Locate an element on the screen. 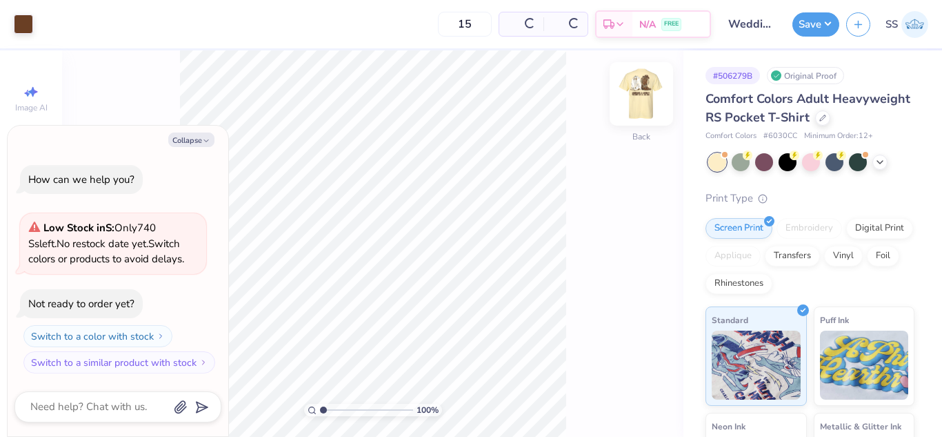 This screenshot has height=437, width=942. div: Screen Print is located at coordinates (739, 228).